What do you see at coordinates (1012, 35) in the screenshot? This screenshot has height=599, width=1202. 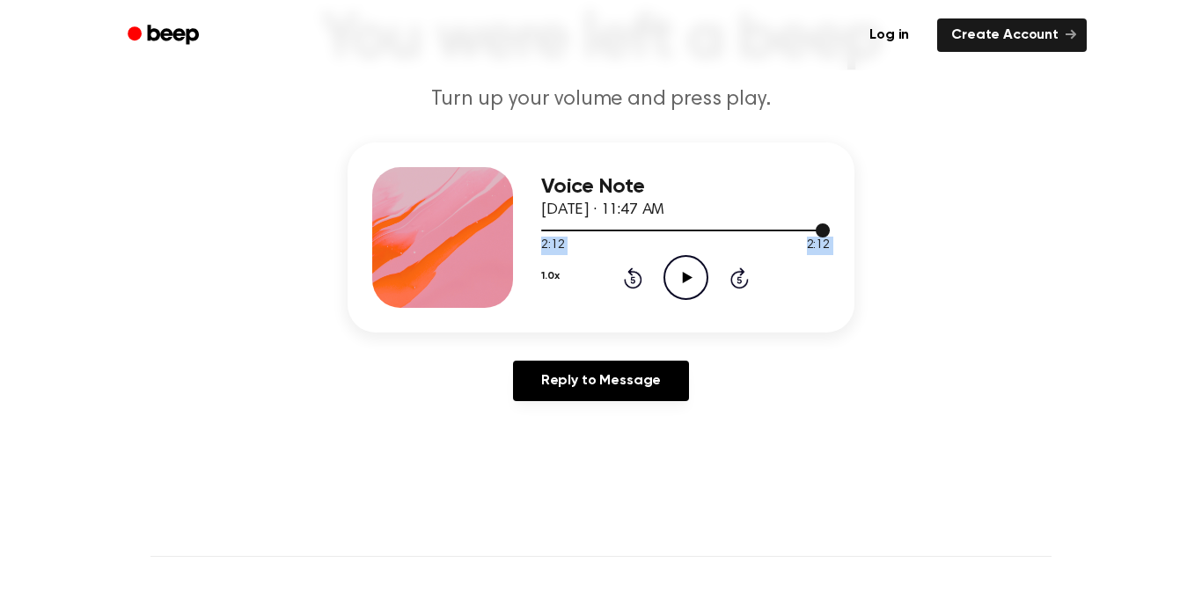 I see `a: Create Account` at bounding box center [1012, 35].